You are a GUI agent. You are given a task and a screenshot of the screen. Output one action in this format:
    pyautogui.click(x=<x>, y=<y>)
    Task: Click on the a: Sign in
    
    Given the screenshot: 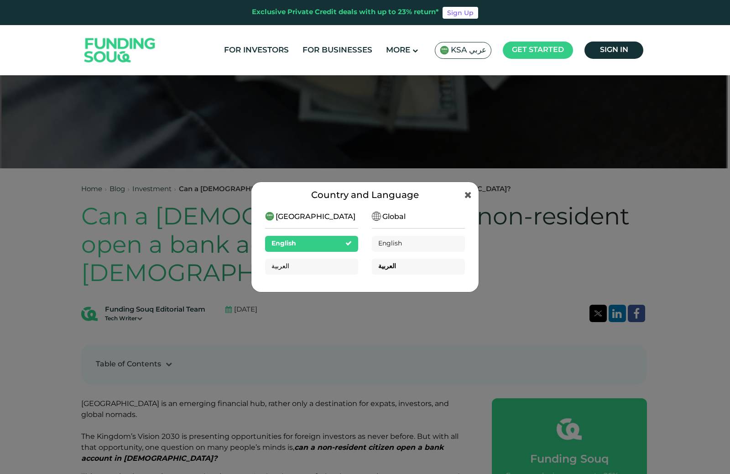 What is the action you would take?
    pyautogui.click(x=614, y=50)
    